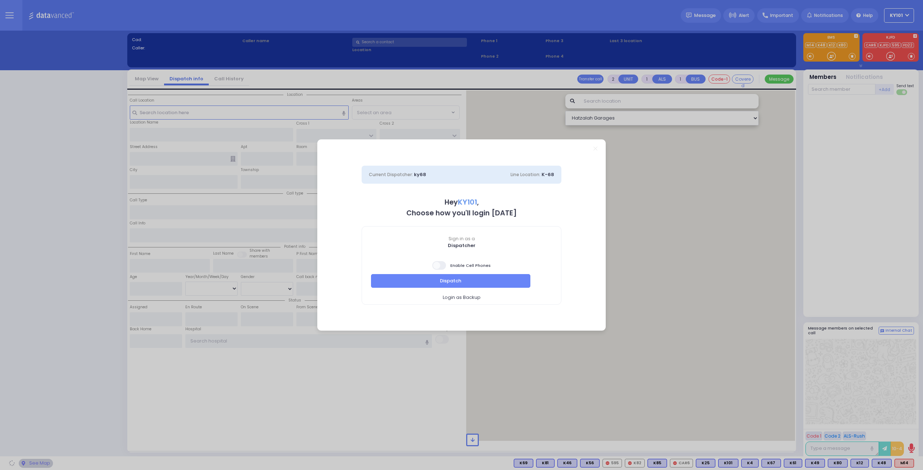  I want to click on span: Login as Backup, so click(461, 298).